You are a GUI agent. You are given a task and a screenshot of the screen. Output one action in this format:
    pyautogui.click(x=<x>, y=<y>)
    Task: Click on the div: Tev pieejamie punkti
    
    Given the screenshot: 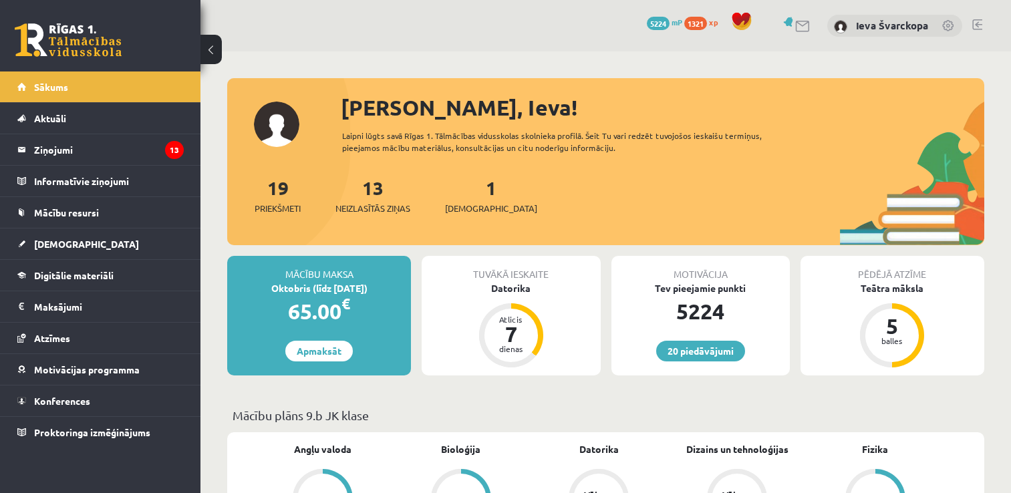 What is the action you would take?
    pyautogui.click(x=701, y=288)
    